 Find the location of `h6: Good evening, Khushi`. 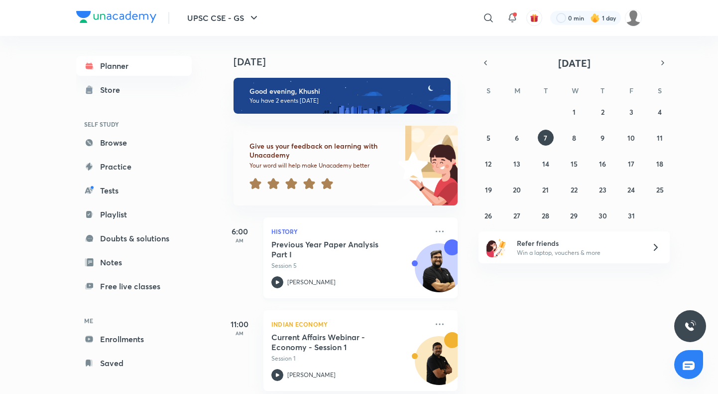

h6: Good evening, Khushi is located at coordinates (346, 91).